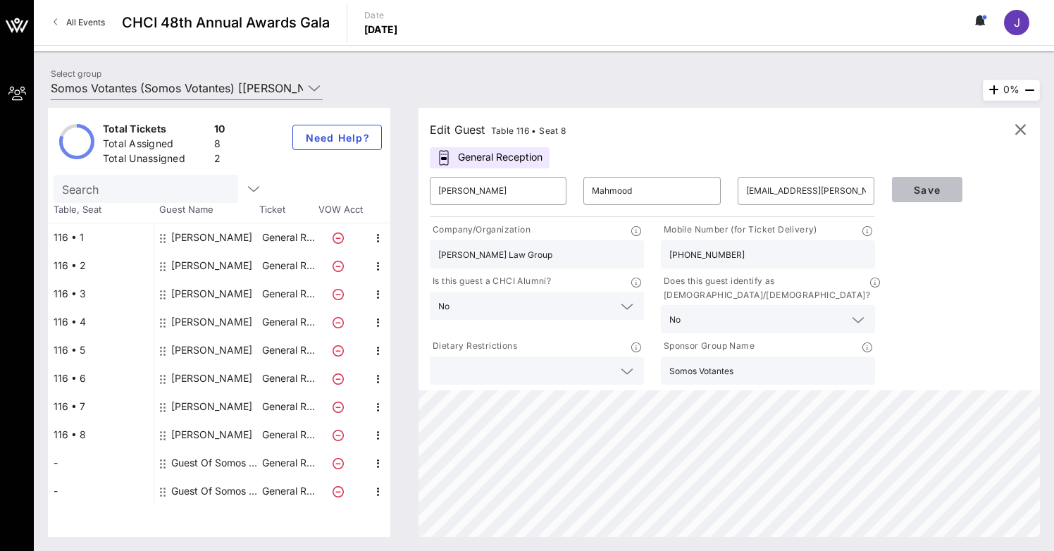 This screenshot has width=1054, height=551. Describe the element at coordinates (1016, 23) in the screenshot. I see `div: J` at that location.